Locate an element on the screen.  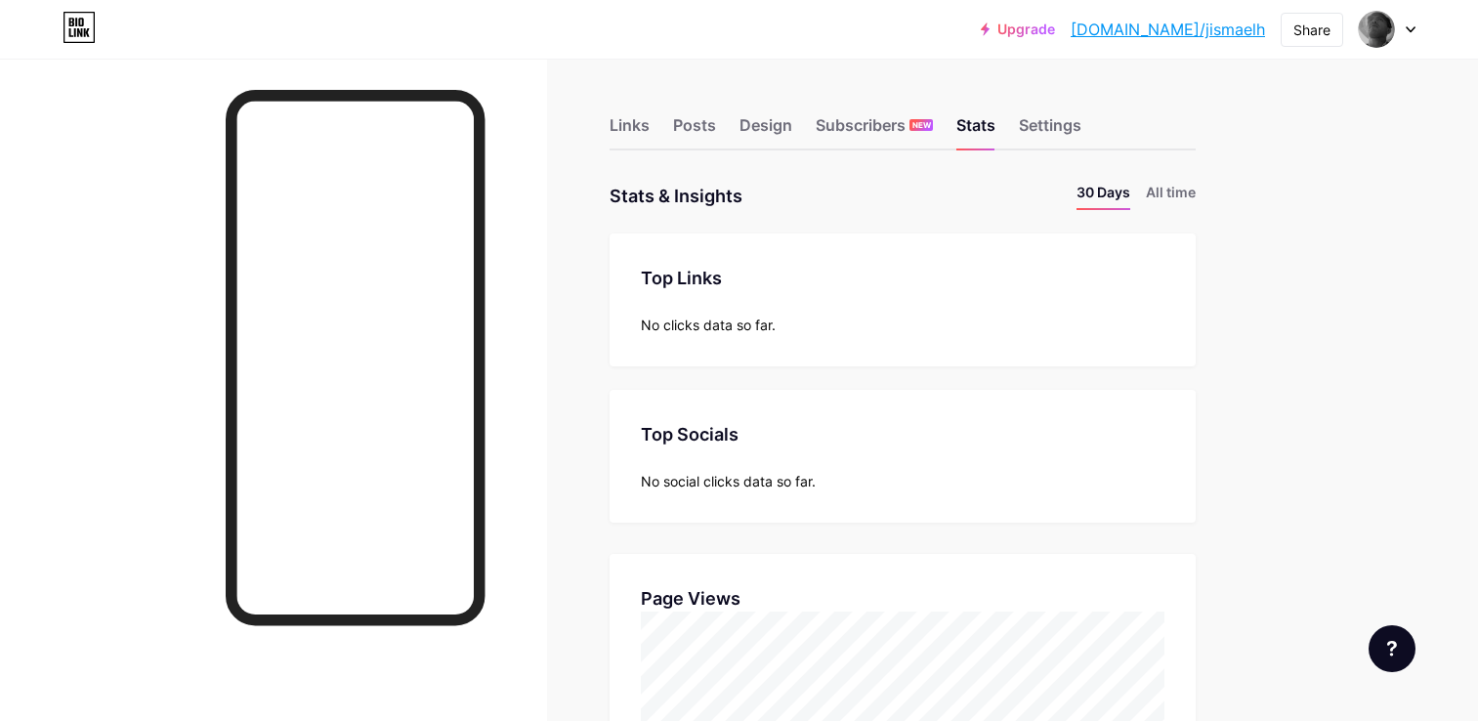
div: Stats is located at coordinates (976, 131).